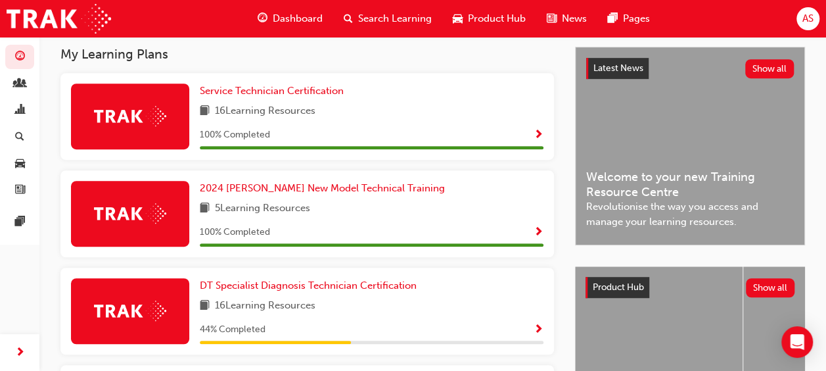  What do you see at coordinates (20, 84) in the screenshot?
I see `span: people-icon` at bounding box center [20, 84].